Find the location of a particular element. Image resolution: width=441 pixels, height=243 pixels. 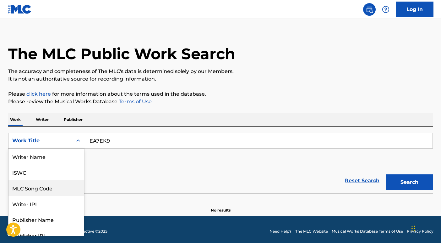

button: Search is located at coordinates (409, 182).